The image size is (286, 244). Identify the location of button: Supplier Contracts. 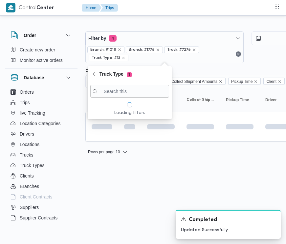
(41, 218).